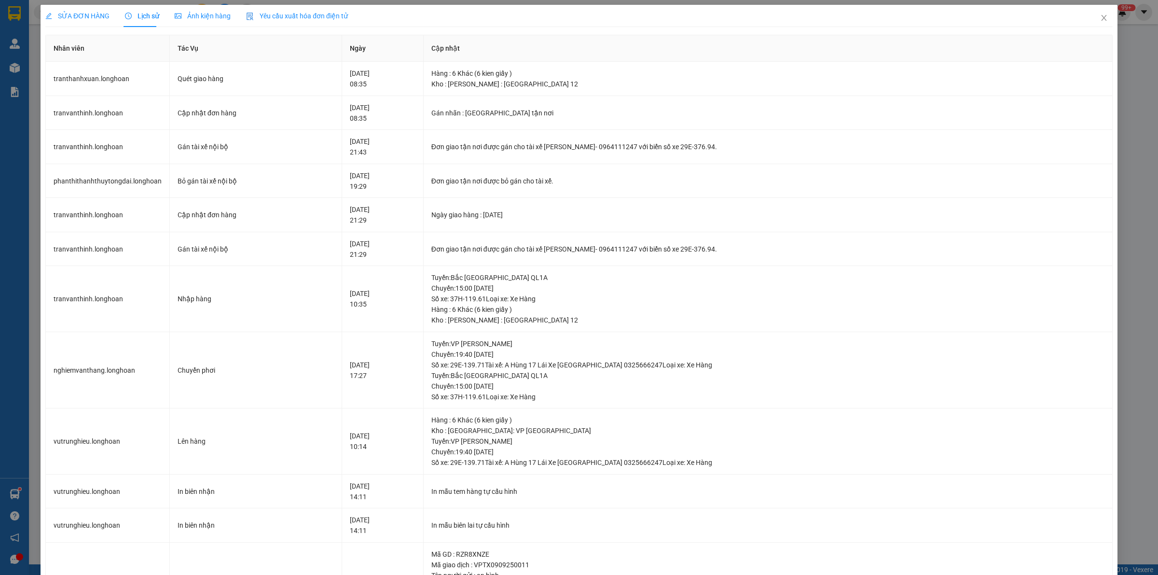  Describe the element at coordinates (108, 370) in the screenshot. I see `td: nghiemvanthang.longhoan` at that location.